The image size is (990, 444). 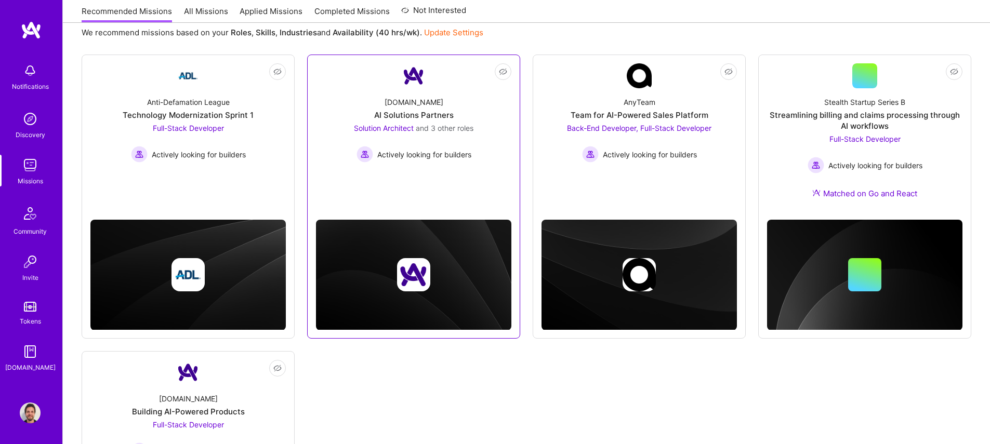 What do you see at coordinates (30, 307) in the screenshot?
I see `img: tokens` at bounding box center [30, 307].